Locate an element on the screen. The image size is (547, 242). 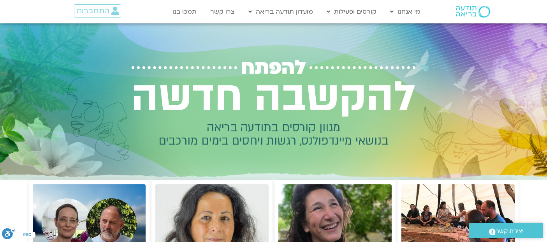
span: יצירת קשר is located at coordinates (510, 231).